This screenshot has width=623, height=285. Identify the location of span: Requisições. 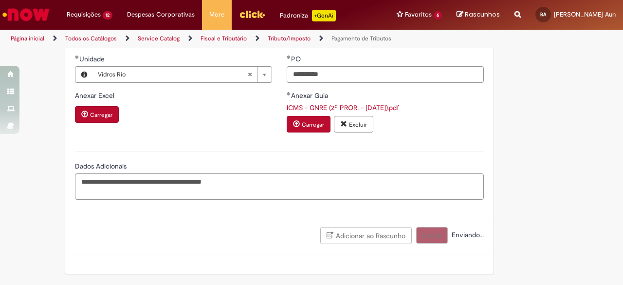
(84, 15).